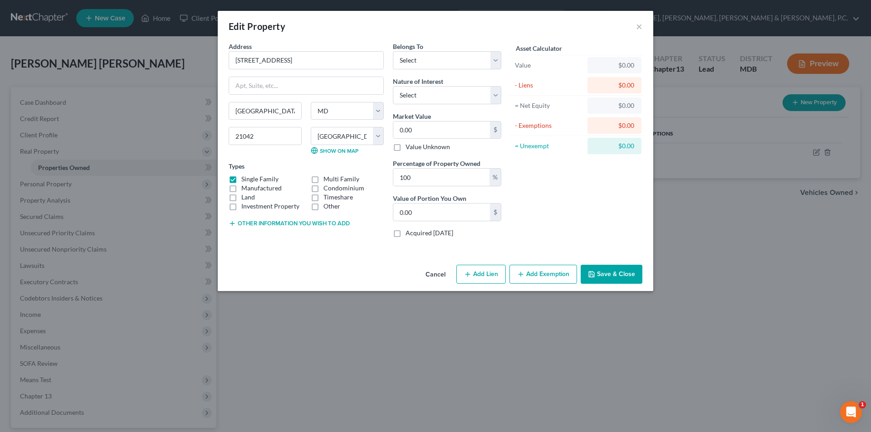 The height and width of the screenshot is (432, 871). I want to click on label: Manufactured, so click(261, 188).